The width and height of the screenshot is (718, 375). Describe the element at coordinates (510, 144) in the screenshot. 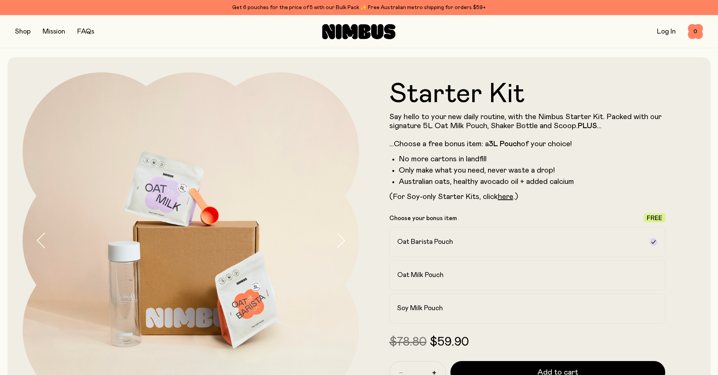

I see `strong: Pouch` at that location.